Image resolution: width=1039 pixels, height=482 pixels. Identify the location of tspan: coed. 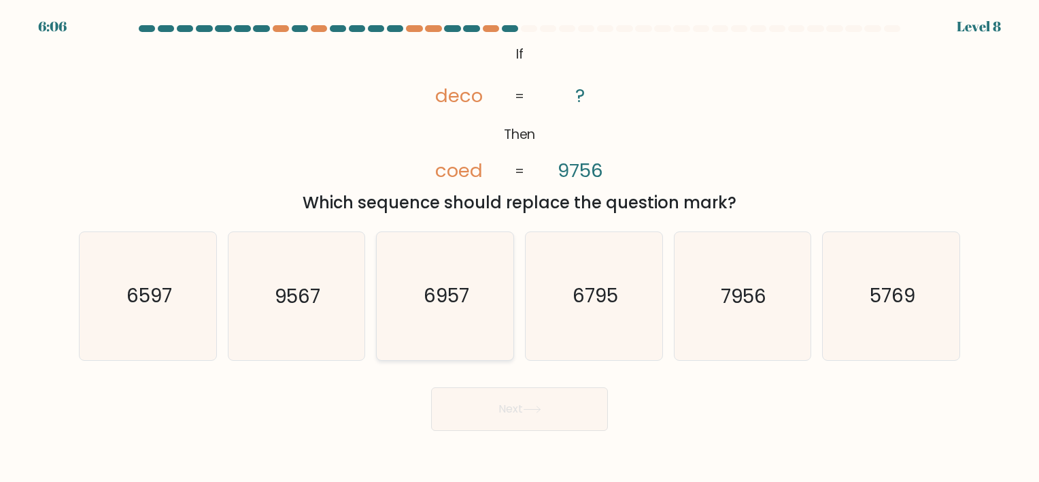
(458, 171).